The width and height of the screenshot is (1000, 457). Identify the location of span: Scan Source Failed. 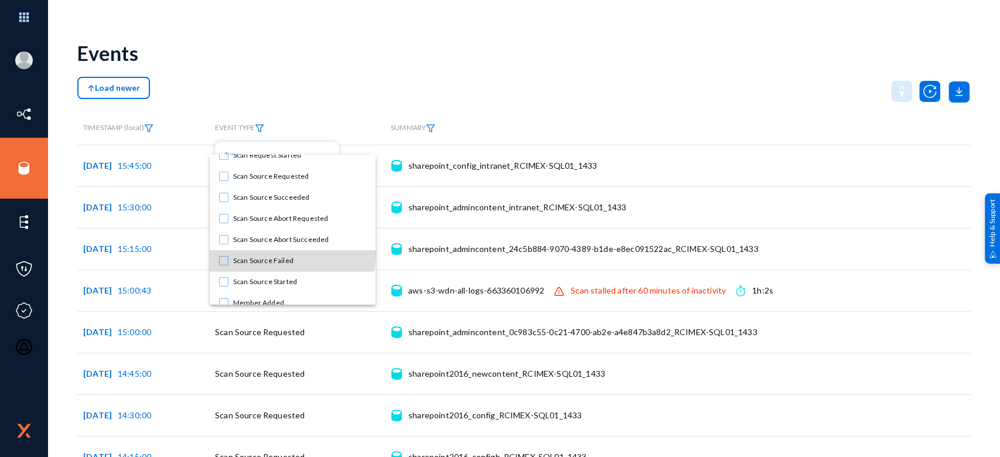
(299, 261).